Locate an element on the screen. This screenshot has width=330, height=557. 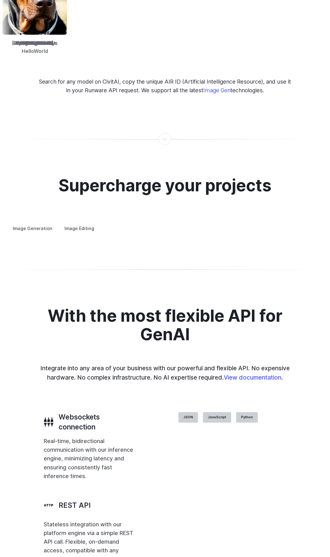
span: Cinematix is located at coordinates (20, 43).